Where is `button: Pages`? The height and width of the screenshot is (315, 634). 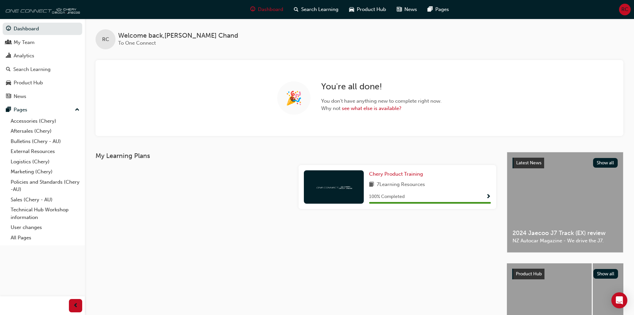 button: Pages is located at coordinates (42, 110).